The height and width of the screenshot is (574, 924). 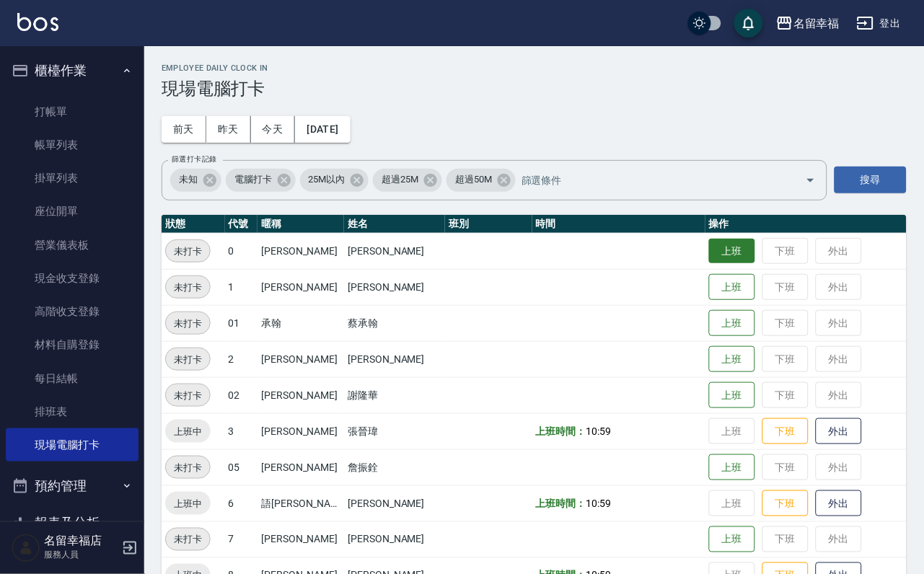 What do you see at coordinates (81, 542) in the screenshot?
I see `h5: 名留幸福店` at bounding box center [81, 542].